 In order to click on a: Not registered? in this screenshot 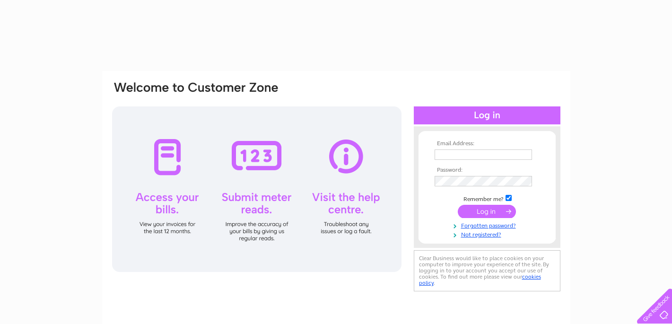, I will do `click(488, 234)`.